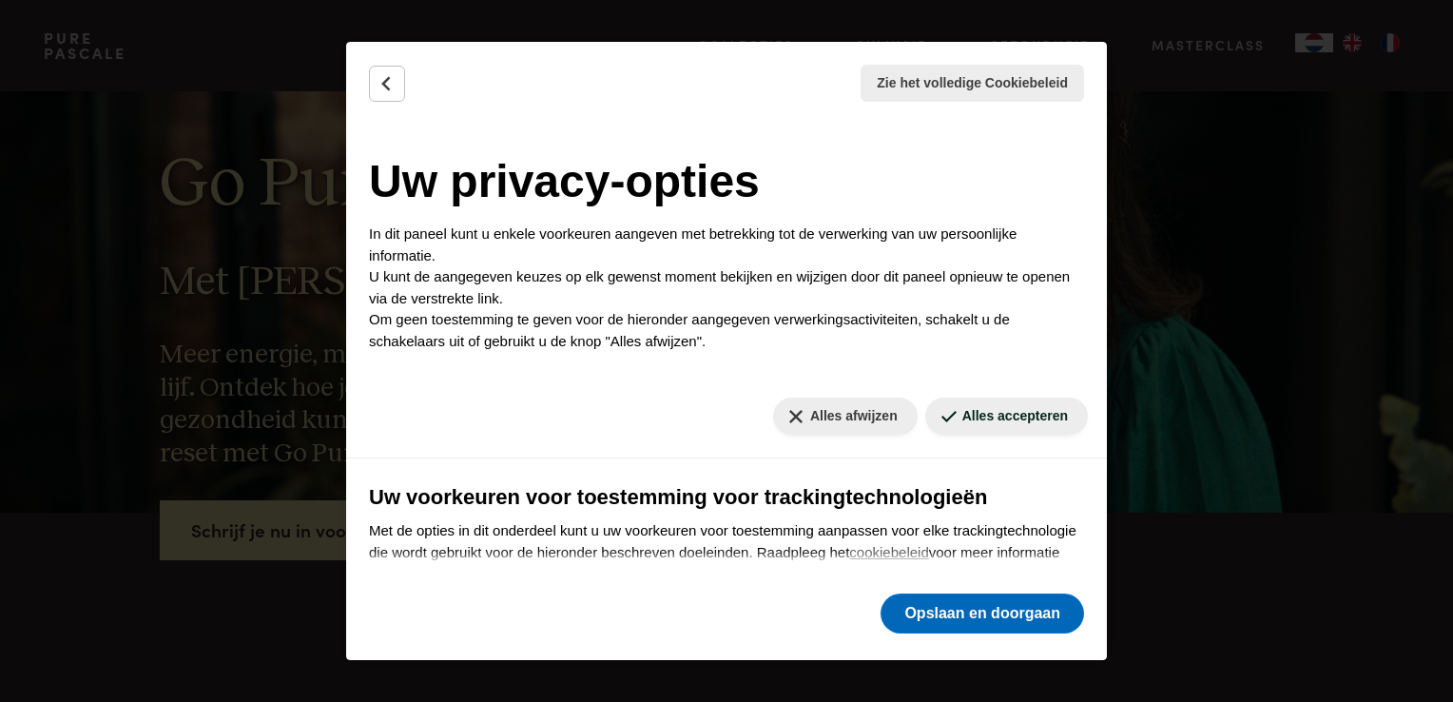  Describe the element at coordinates (888, 552) in the screenshot. I see `a: cookiebeleid` at that location.